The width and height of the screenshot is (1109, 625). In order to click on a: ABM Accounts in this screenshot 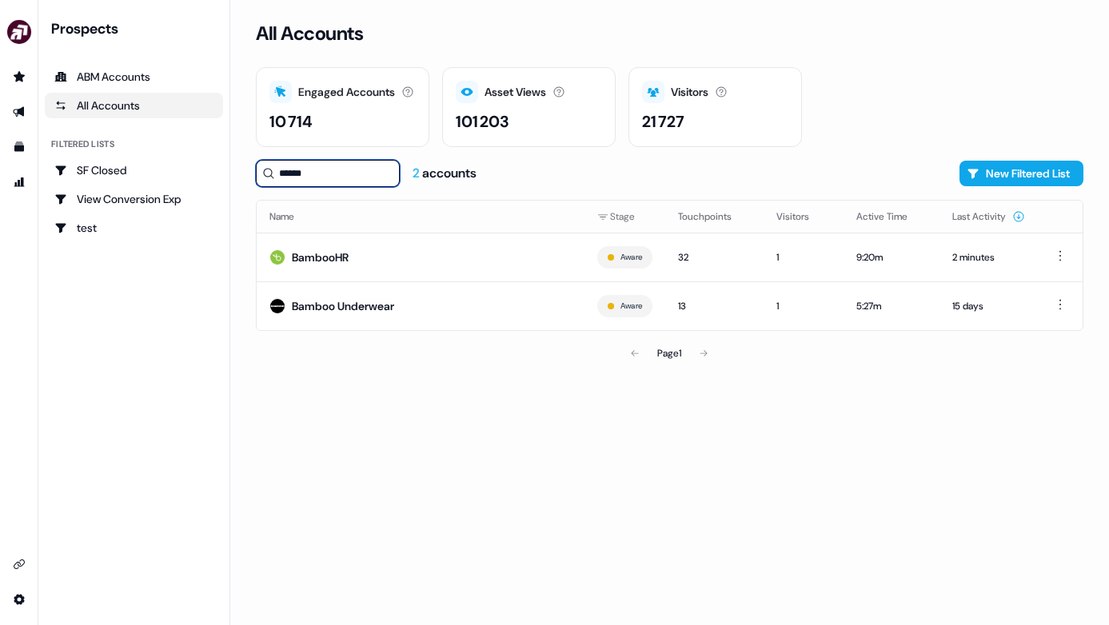, I will do `click(134, 77)`.